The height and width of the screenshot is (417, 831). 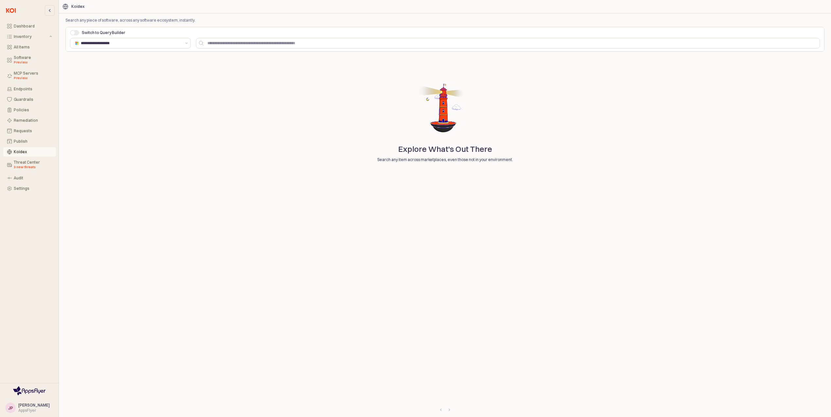 What do you see at coordinates (33, 110) in the screenshot?
I see `div: Policies` at bounding box center [33, 110].